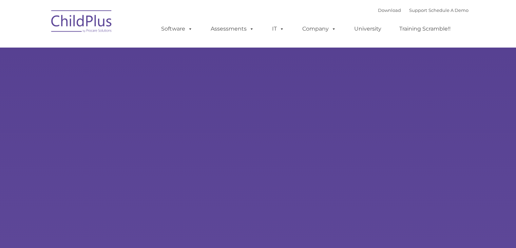 The height and width of the screenshot is (248, 516). I want to click on a: Training Scramble!!, so click(425, 29).